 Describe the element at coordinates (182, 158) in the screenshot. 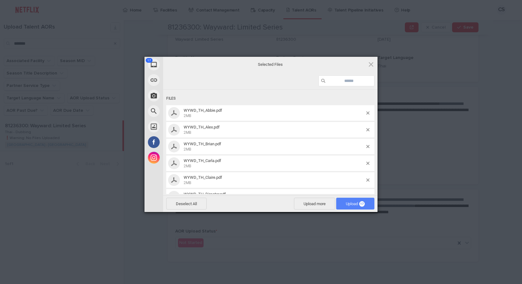

I see `div: Instagram` at that location.